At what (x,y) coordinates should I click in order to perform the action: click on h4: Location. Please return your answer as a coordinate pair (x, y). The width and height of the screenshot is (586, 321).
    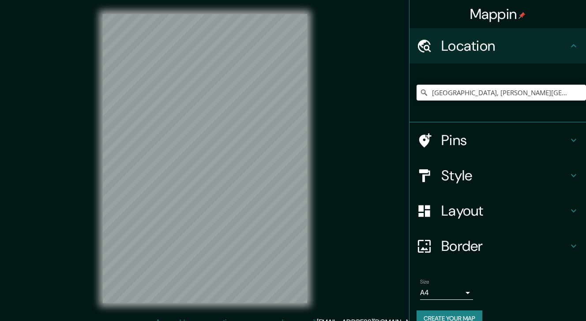
    Looking at the image, I should click on (505, 46).